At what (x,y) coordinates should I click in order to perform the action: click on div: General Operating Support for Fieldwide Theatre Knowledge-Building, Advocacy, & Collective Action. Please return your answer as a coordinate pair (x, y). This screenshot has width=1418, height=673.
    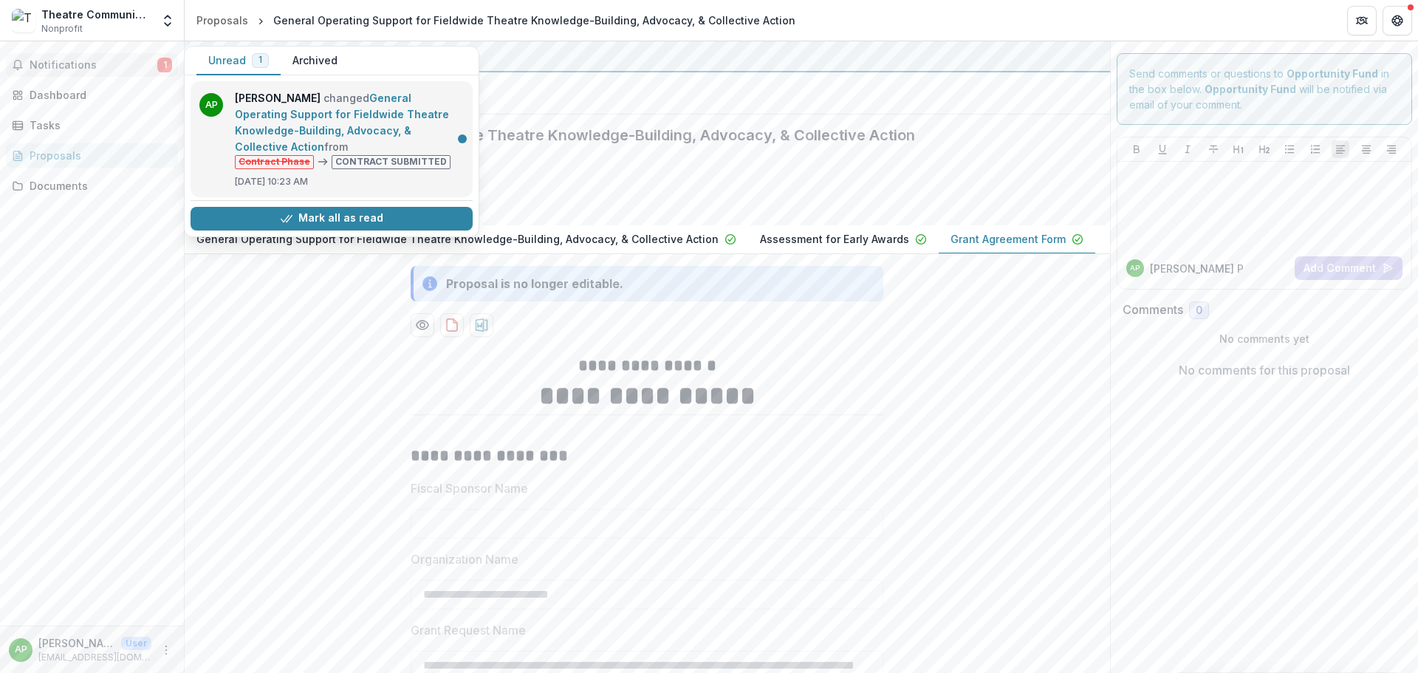
    Looking at the image, I should click on (534, 20).